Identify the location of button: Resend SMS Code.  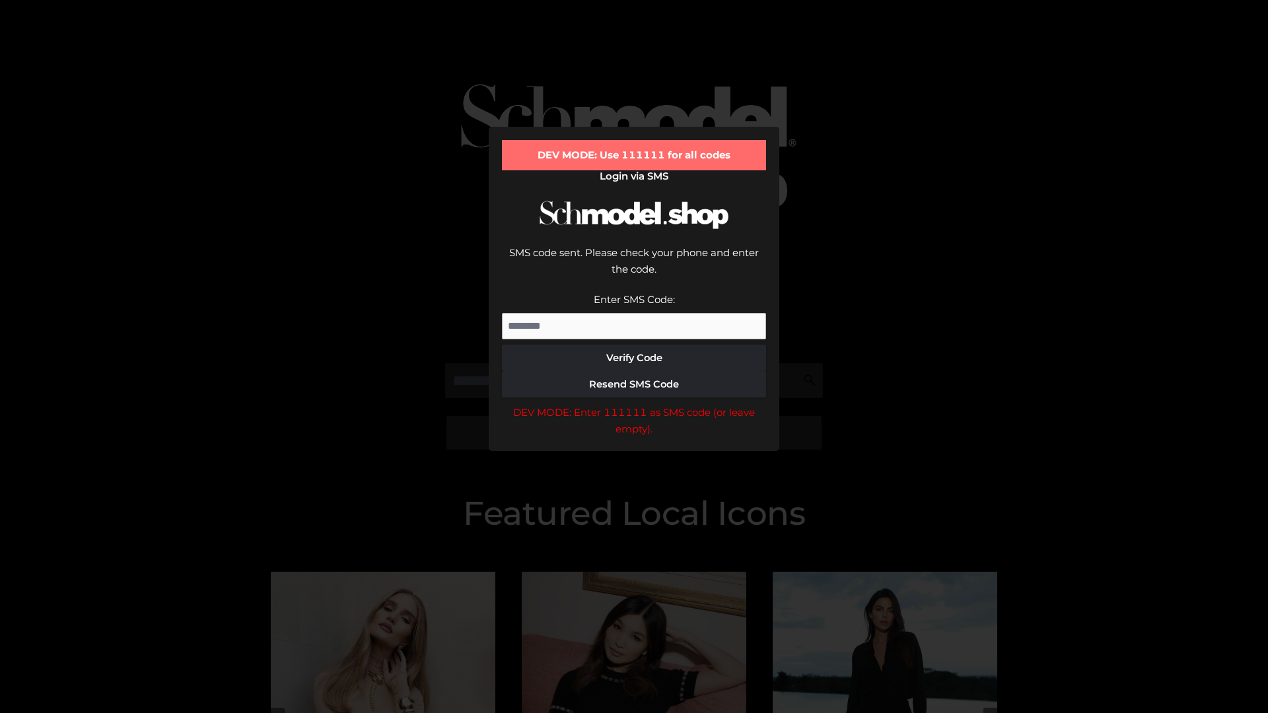
(634, 384).